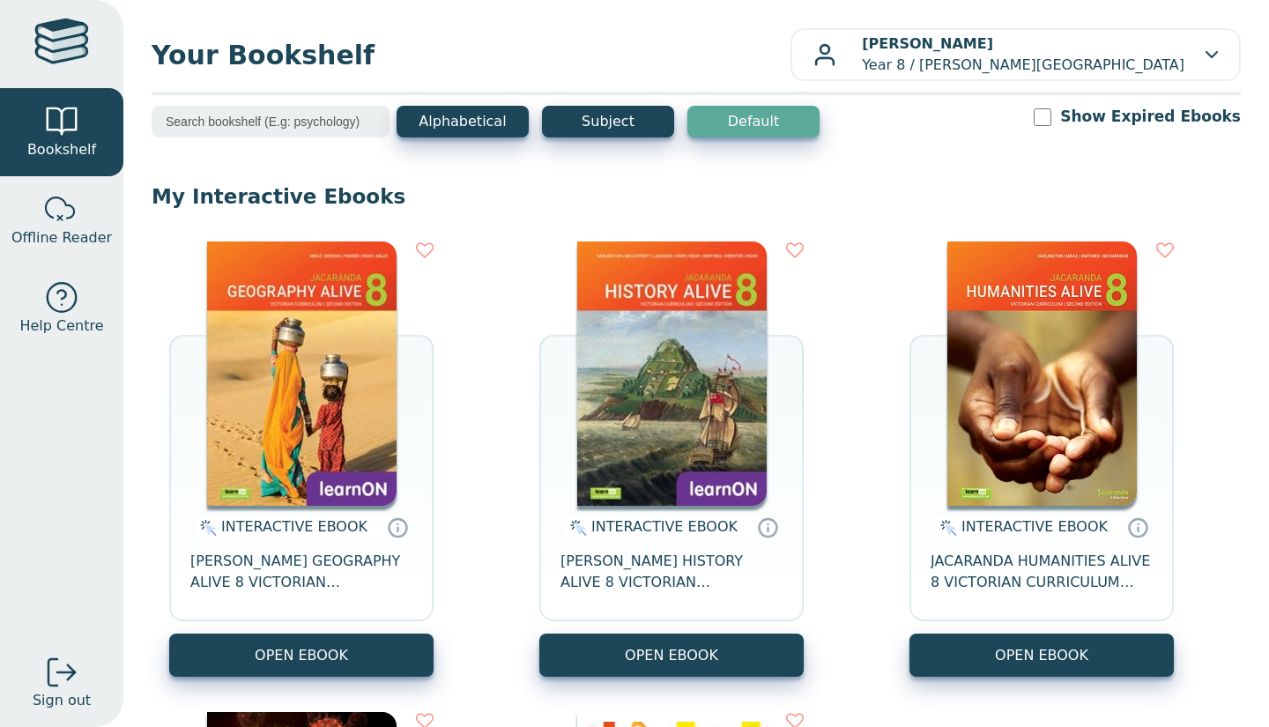 This screenshot has height=727, width=1269. I want to click on span: Help Centre, so click(61, 326).